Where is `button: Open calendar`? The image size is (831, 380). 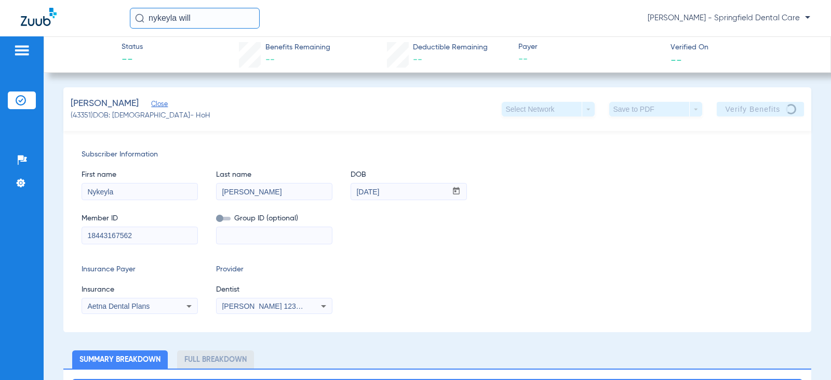
button: Open calendar is located at coordinates (456, 192).